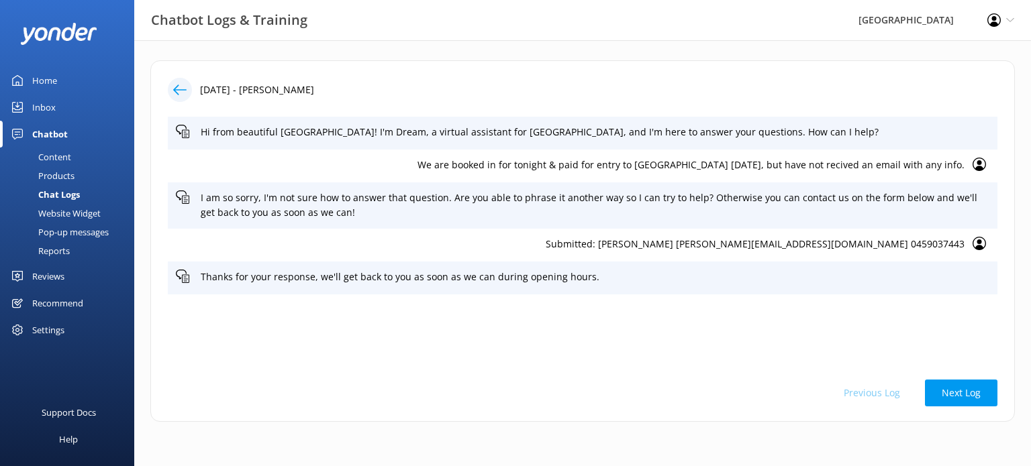  Describe the element at coordinates (71, 157) in the screenshot. I see `a: Content` at that location.